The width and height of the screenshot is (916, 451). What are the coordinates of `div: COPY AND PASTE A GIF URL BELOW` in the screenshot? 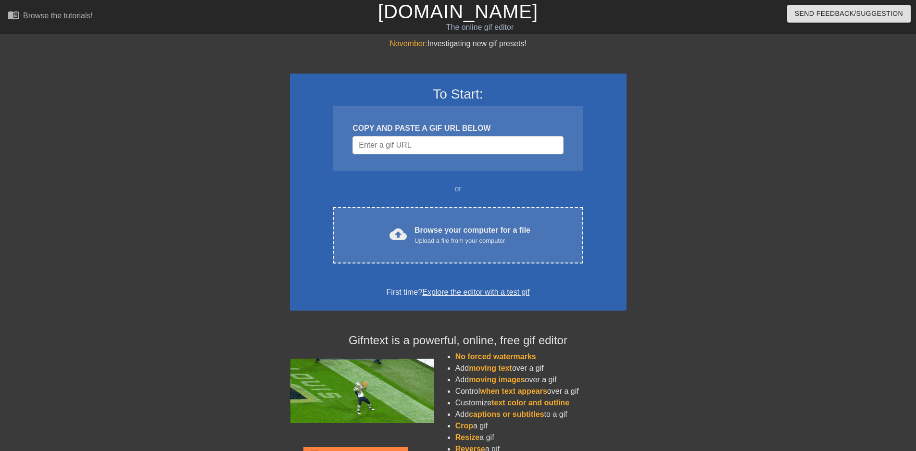 It's located at (458, 128).